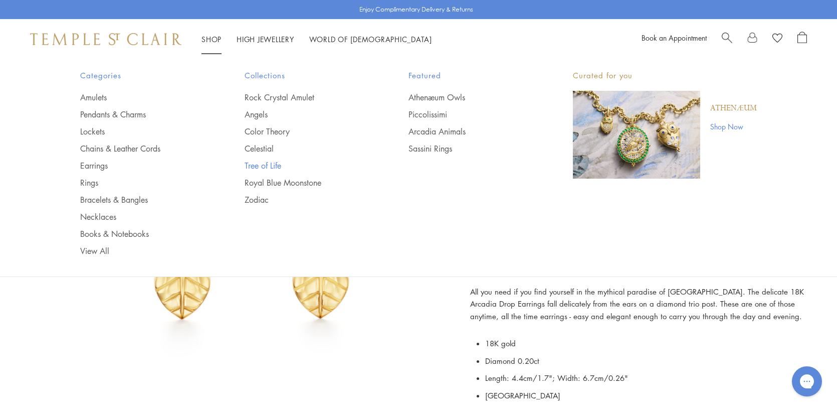  I want to click on a: Rings, so click(142, 182).